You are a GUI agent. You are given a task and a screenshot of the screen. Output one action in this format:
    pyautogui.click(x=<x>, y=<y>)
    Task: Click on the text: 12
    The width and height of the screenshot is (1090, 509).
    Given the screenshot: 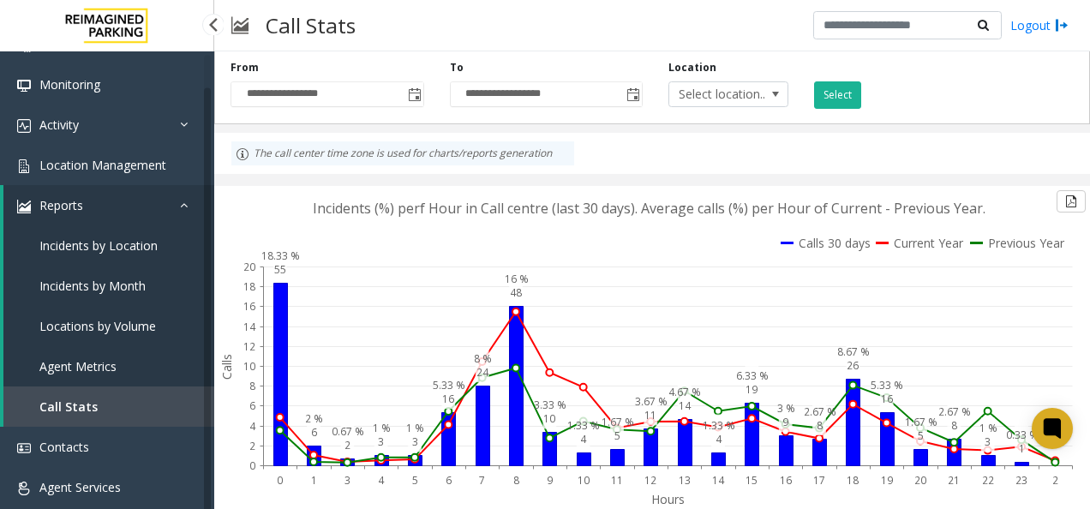 What is the action you would take?
    pyautogui.click(x=650, y=480)
    